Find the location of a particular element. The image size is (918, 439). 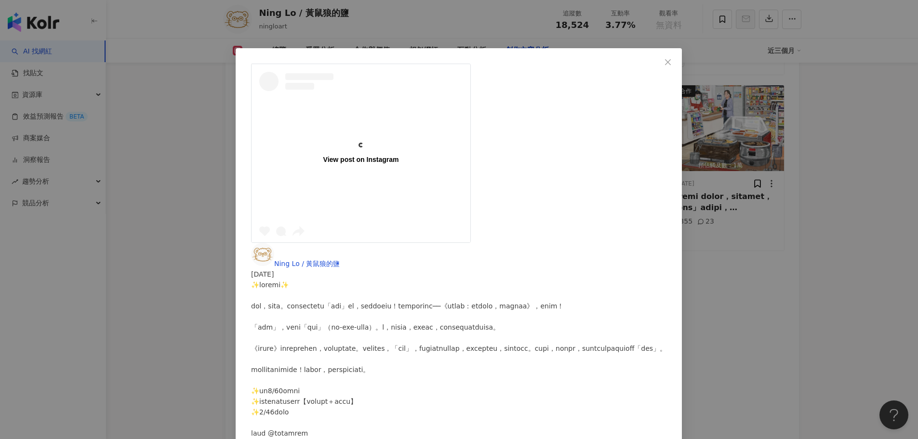

span: close is located at coordinates (668, 62).